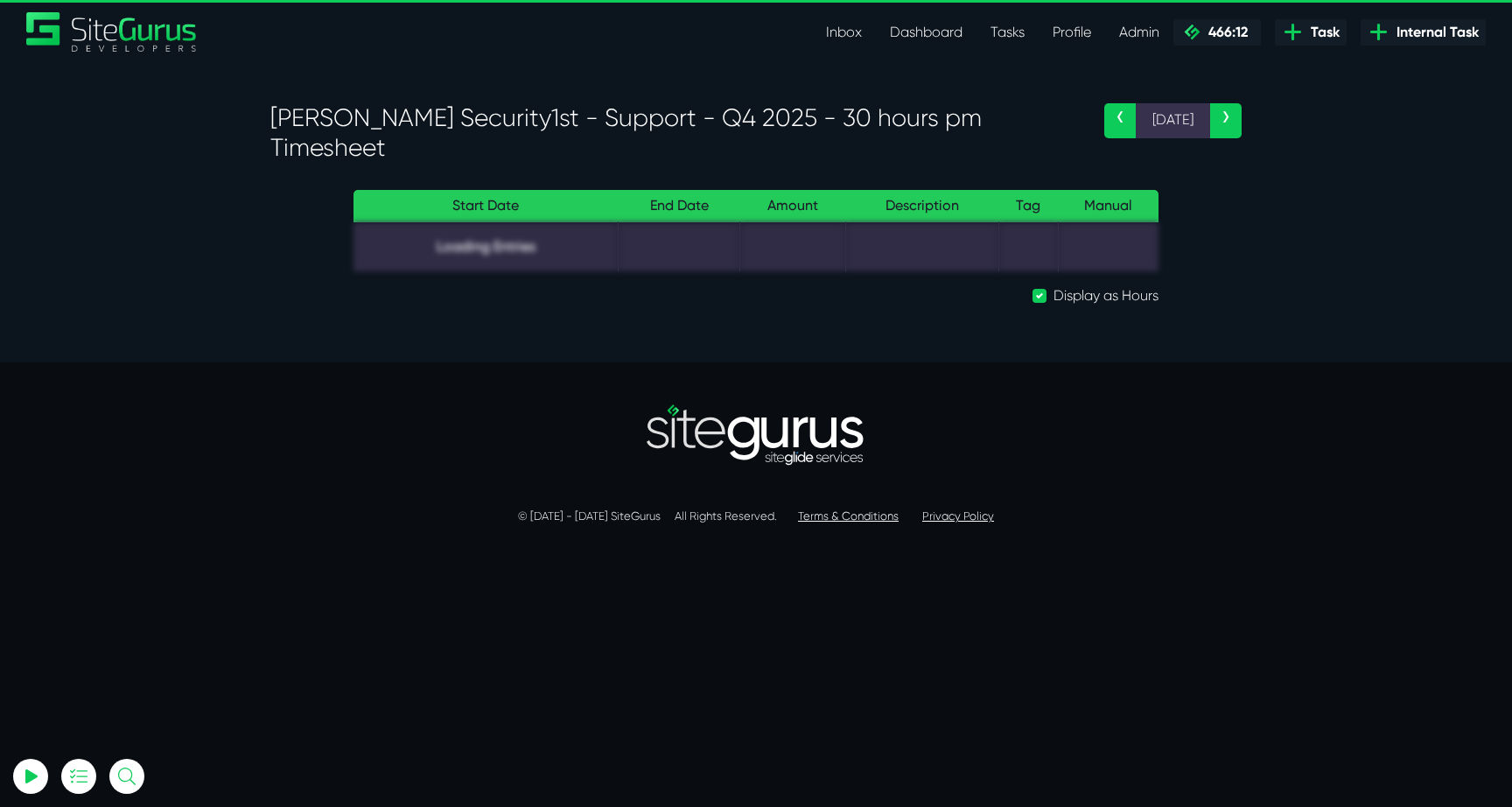  Describe the element at coordinates (793, 206) in the screenshot. I see `th: Amount` at that location.